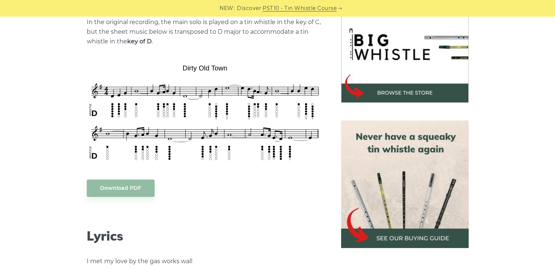  Describe the element at coordinates (227, 8) in the screenshot. I see `span: NEW:` at that location.